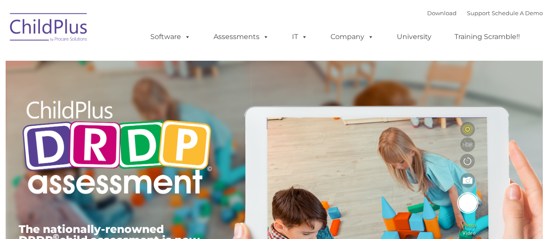 The width and height of the screenshot is (548, 239). What do you see at coordinates (170, 37) in the screenshot?
I see `a: Software` at bounding box center [170, 37].